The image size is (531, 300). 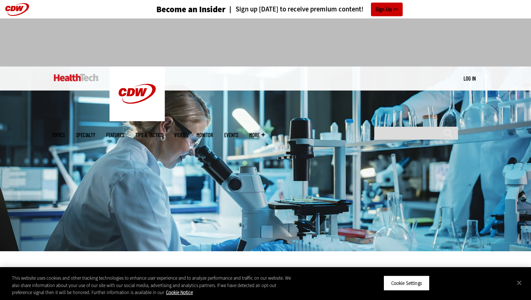 What do you see at coordinates (152, 285) in the screenshot?
I see `div: This website uses cookies and other tracking technologies to enhance user experience and to analy...` at bounding box center [152, 285].